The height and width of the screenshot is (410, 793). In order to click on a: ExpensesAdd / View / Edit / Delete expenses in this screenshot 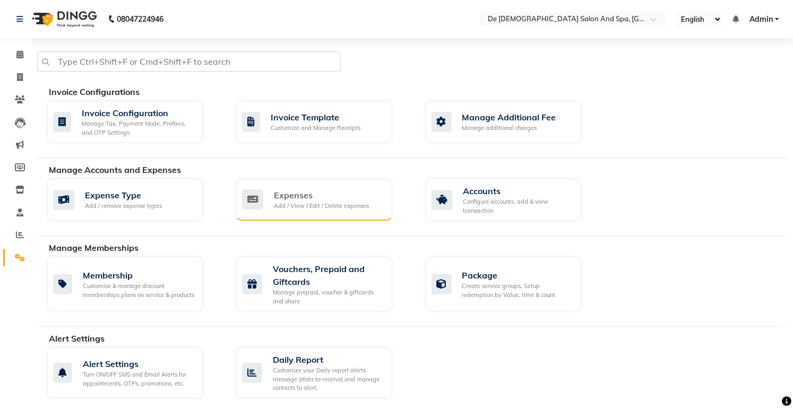, I will do `click(323, 200)`.